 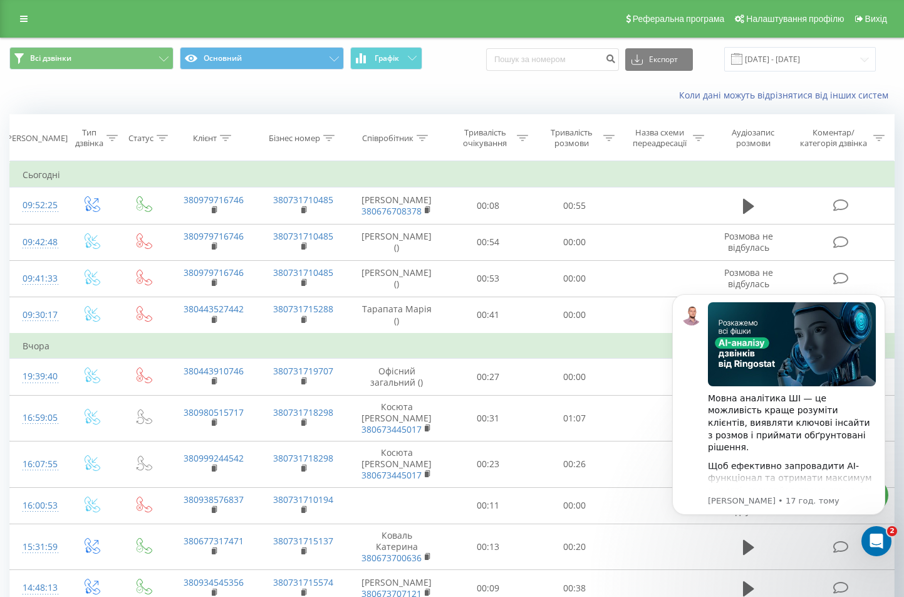 I want to click on a: 380731719707, so click(x=303, y=370).